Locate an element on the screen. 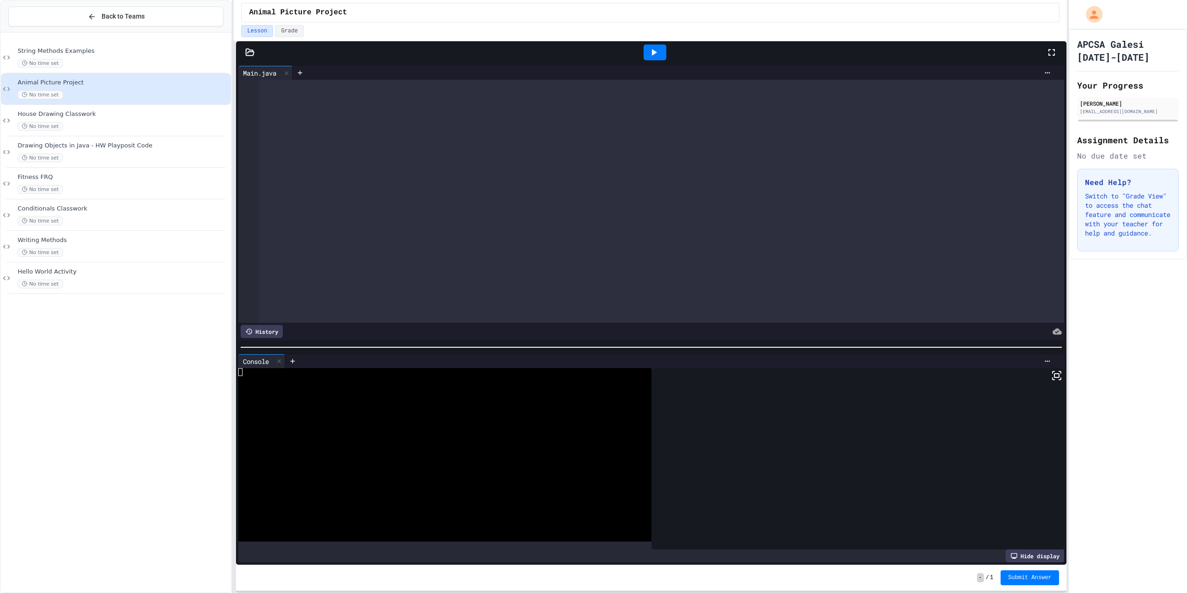 The width and height of the screenshot is (1187, 593). p: Switch to "Grade View" to access the chat feature and communicate with your teacher for help and ... is located at coordinates (1128, 215).